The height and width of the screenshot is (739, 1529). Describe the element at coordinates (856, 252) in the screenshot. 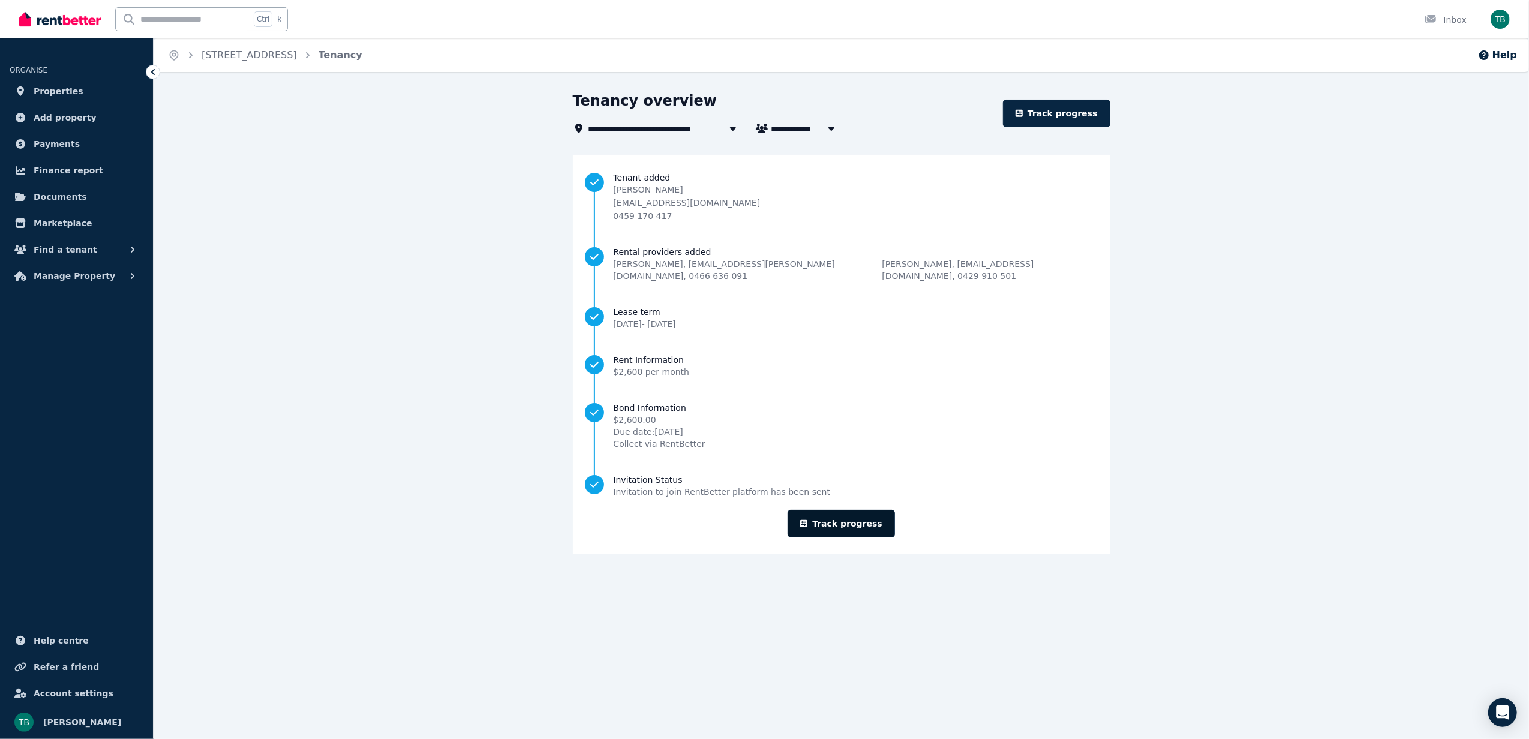

I see `span: Rental providers added` at that location.